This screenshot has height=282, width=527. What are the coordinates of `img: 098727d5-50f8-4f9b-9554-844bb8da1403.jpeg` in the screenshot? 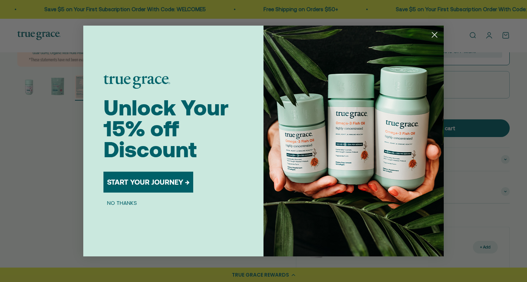 It's located at (353, 141).